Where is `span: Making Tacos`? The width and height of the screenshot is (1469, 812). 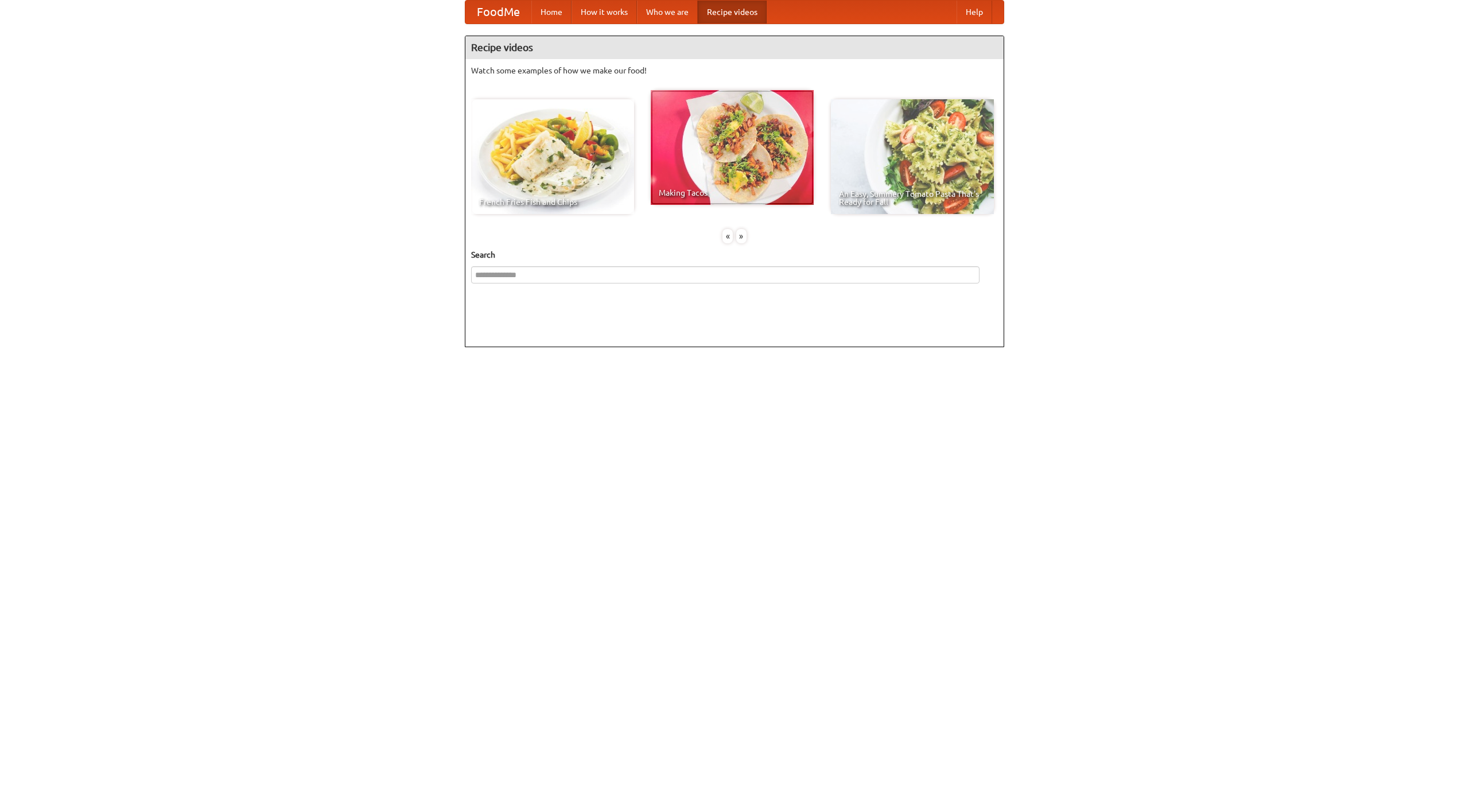 span: Making Tacos is located at coordinates (732, 193).